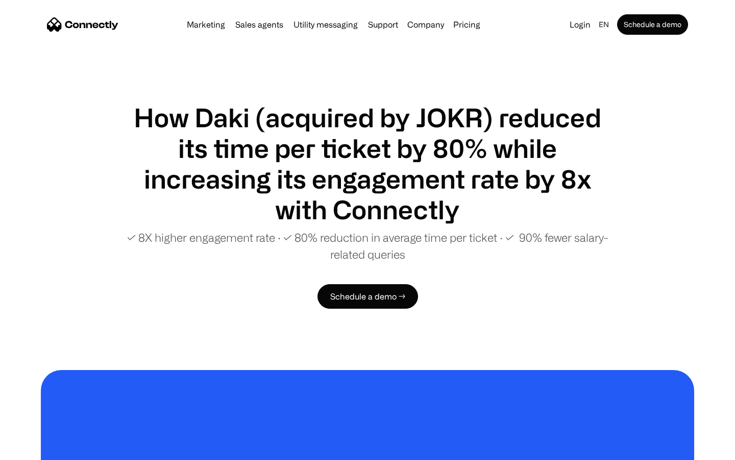 Image resolution: width=735 pixels, height=460 pixels. Describe the element at coordinates (368, 296) in the screenshot. I see `a: Schedule a demo →` at that location.